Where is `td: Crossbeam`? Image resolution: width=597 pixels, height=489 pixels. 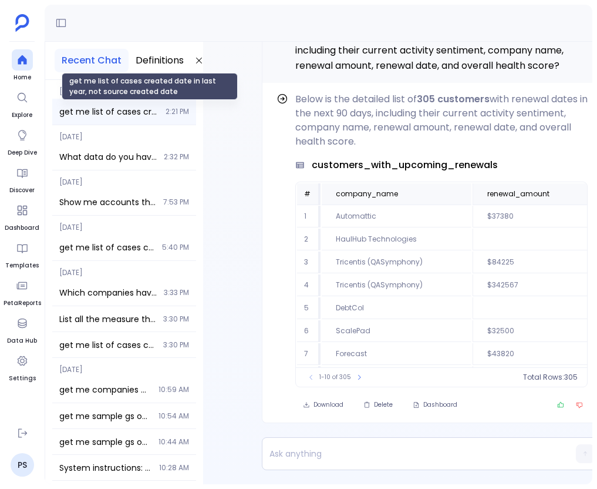
td: Crossbeam is located at coordinates (396, 376).